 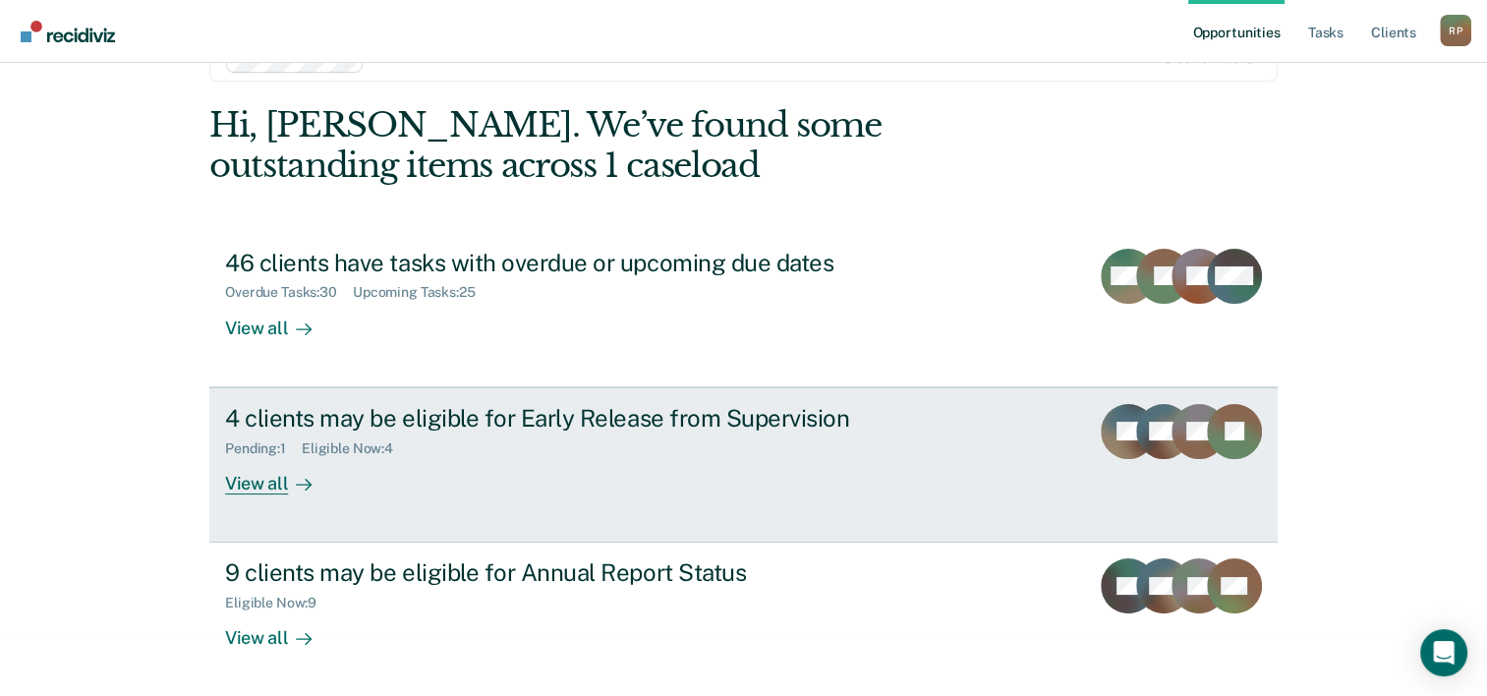 I want to click on a: 46 clients have tasks with overdue or upcoming due datesOverdue Tasks:30Upcoming Tasks:25View all, so click(x=743, y=310).